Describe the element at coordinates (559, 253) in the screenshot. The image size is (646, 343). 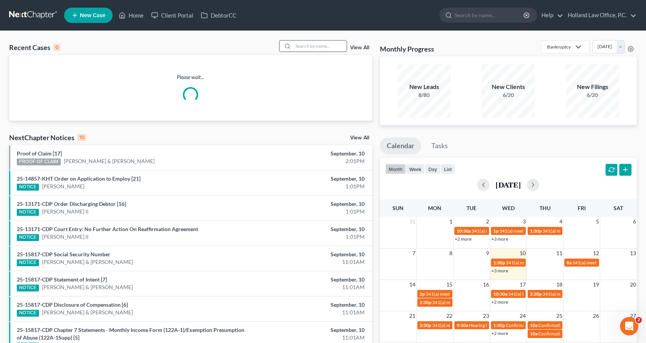
I see `span: 11` at that location.